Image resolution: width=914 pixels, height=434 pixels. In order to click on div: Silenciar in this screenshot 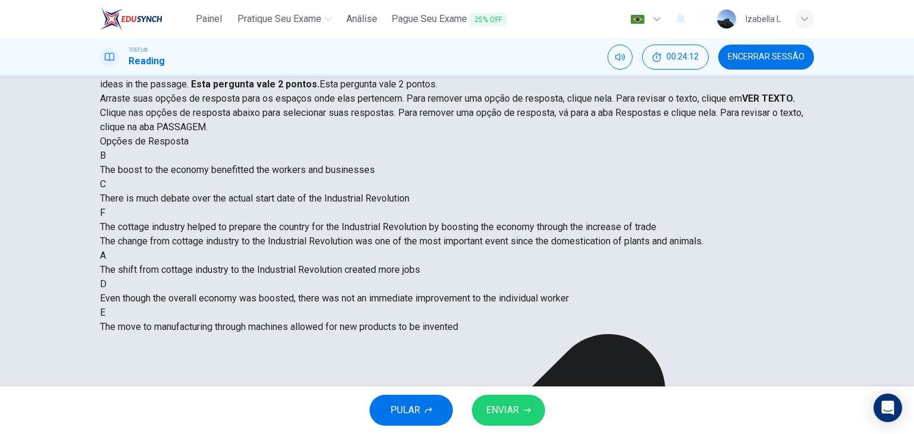, I will do `click(620, 57)`.